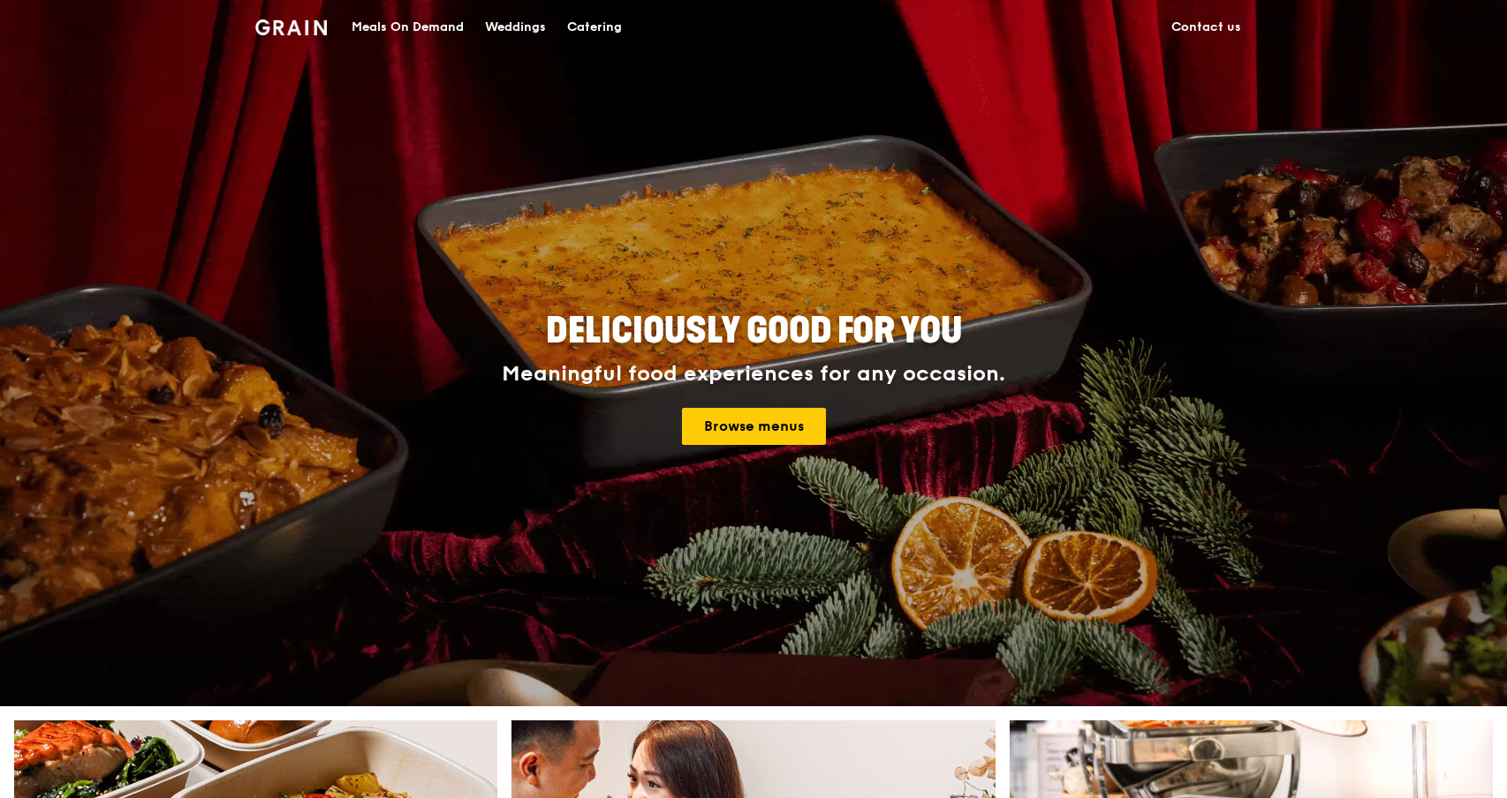 The width and height of the screenshot is (1507, 798). What do you see at coordinates (594, 27) in the screenshot?
I see `div: Catering` at bounding box center [594, 27].